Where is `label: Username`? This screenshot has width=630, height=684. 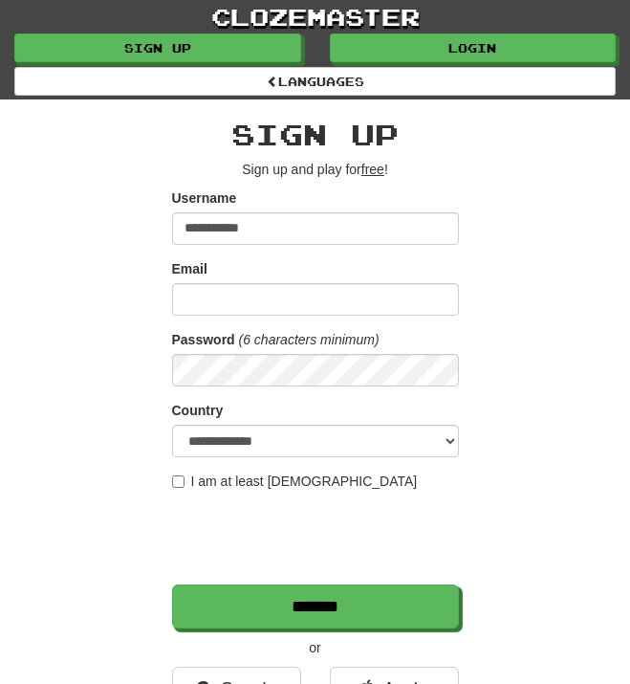 label: Username is located at coordinates (205, 198).